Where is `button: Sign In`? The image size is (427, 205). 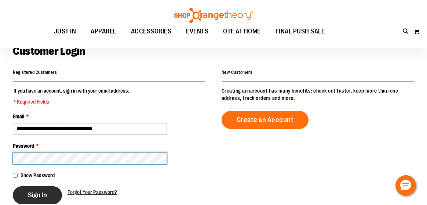 button: Sign In is located at coordinates (37, 195).